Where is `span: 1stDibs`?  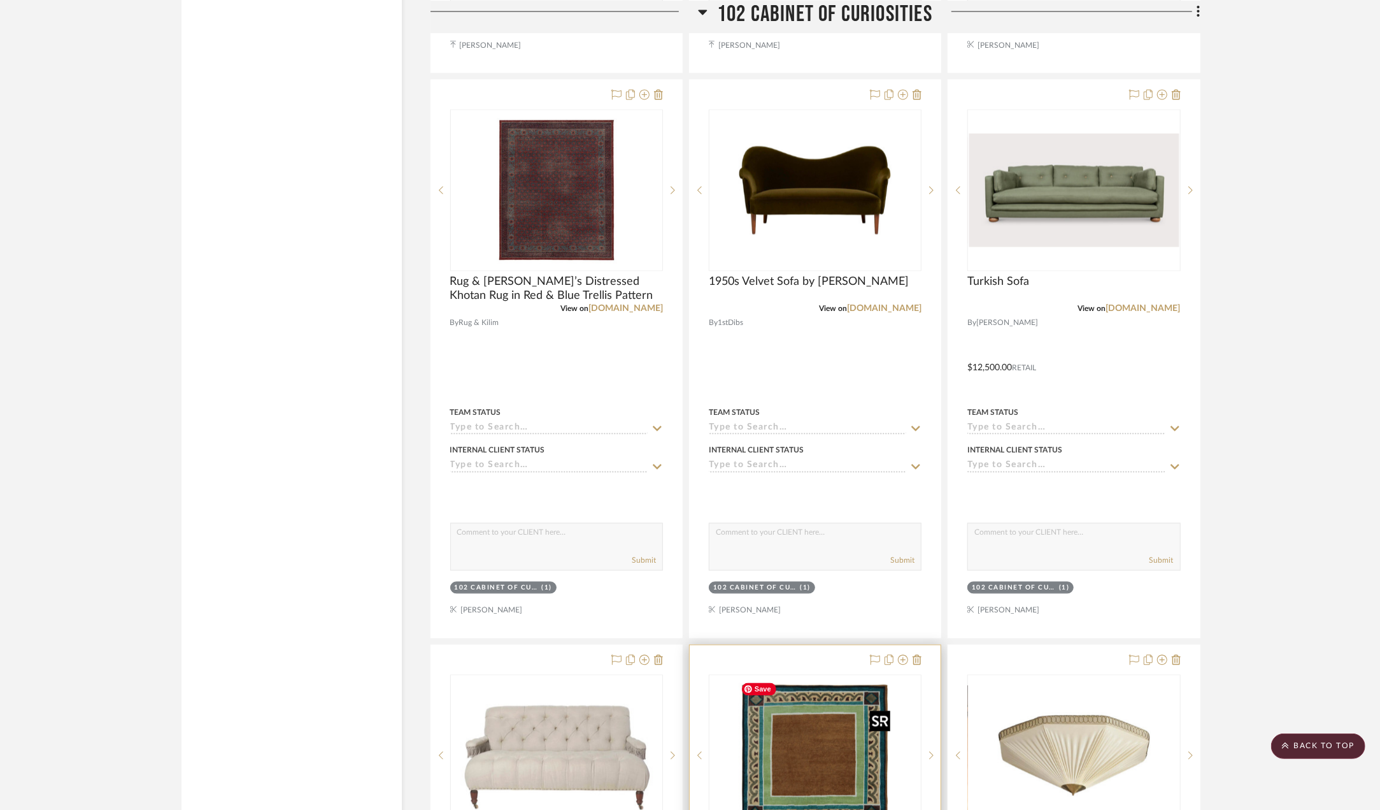 span: 1stDibs is located at coordinates (731, 323).